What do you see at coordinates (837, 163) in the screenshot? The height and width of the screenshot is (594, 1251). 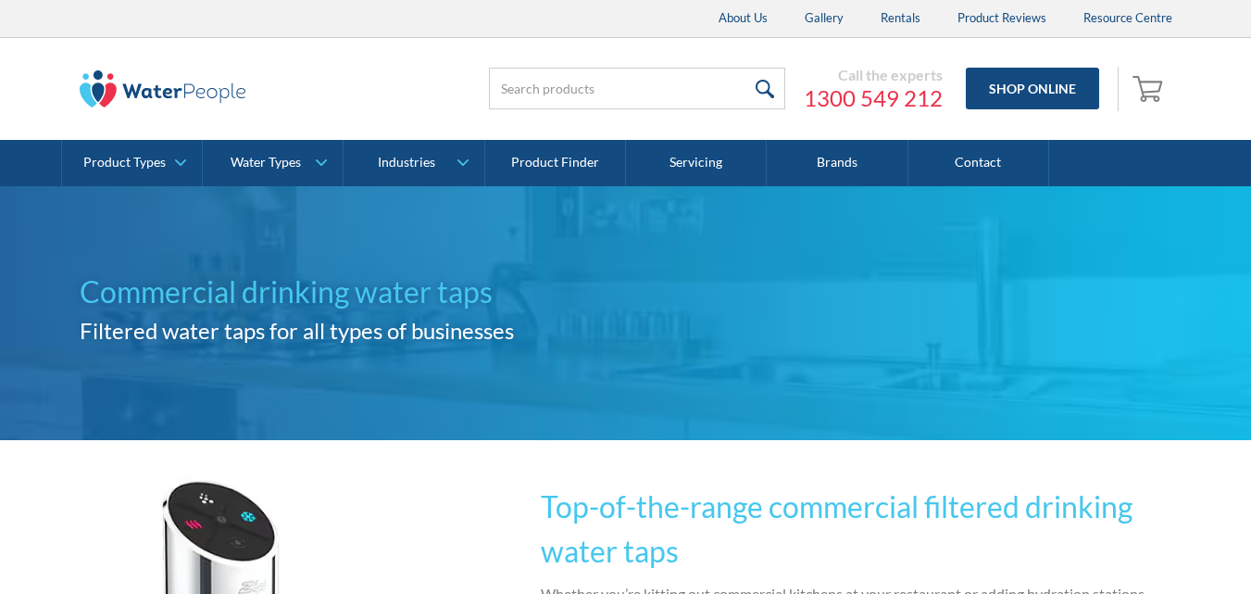 I see `a: Brands` at bounding box center [837, 163].